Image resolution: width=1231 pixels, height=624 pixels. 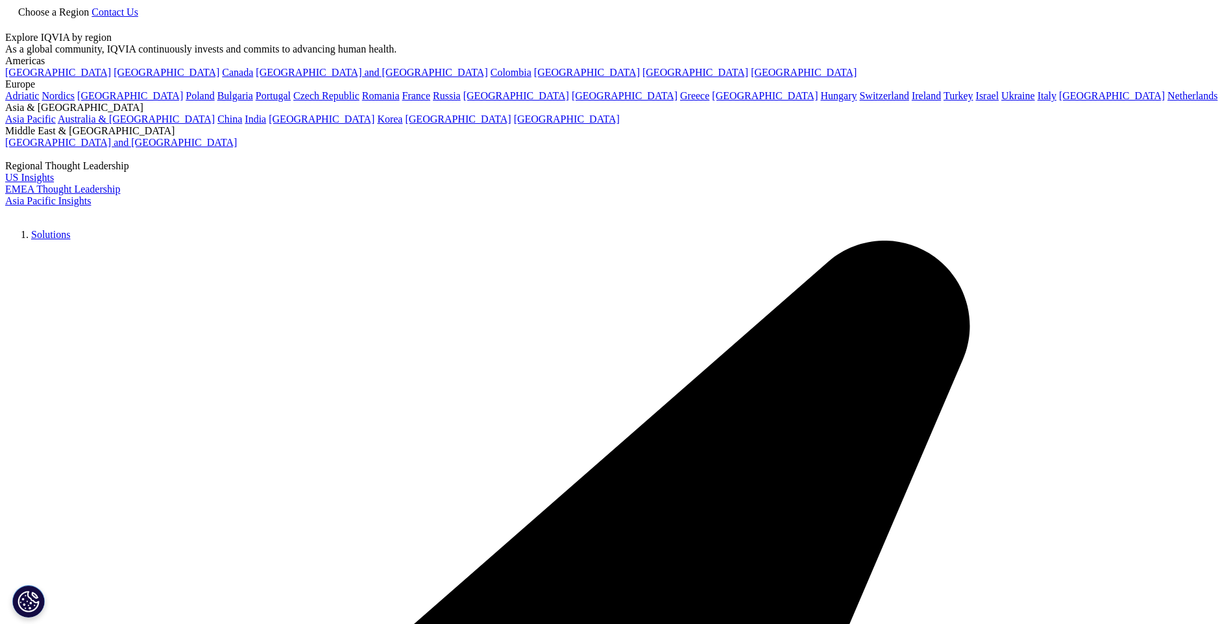 What do you see at coordinates (235, 95) in the screenshot?
I see `a: Bulgaria` at bounding box center [235, 95].